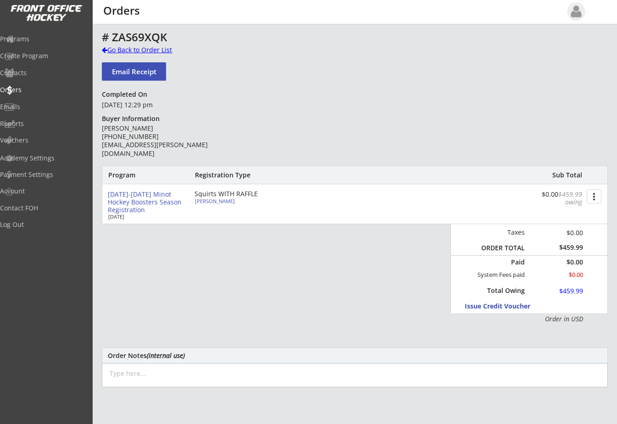  Describe the element at coordinates (562, 175) in the screenshot. I see `div: Sub Total` at that location.